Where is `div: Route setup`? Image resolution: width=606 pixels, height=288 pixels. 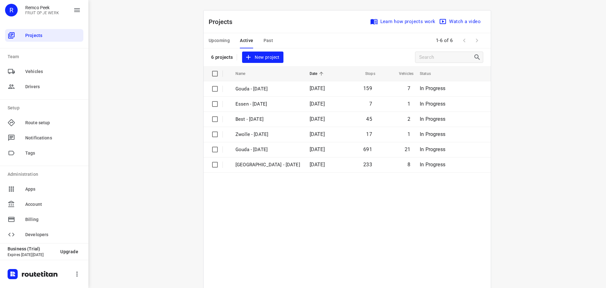 div: Route setup is located at coordinates (44, 123).